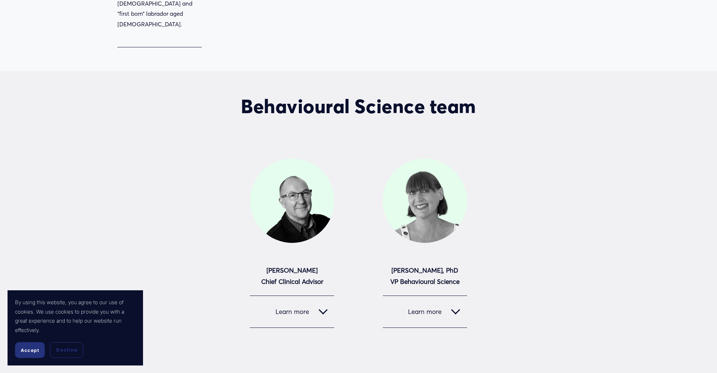  What do you see at coordinates (67, 350) in the screenshot?
I see `button: Decline` at bounding box center [67, 350].